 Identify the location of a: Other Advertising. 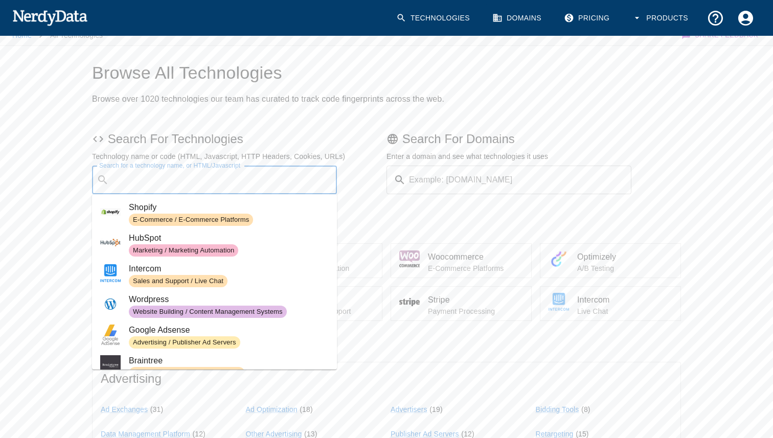
(274, 434).